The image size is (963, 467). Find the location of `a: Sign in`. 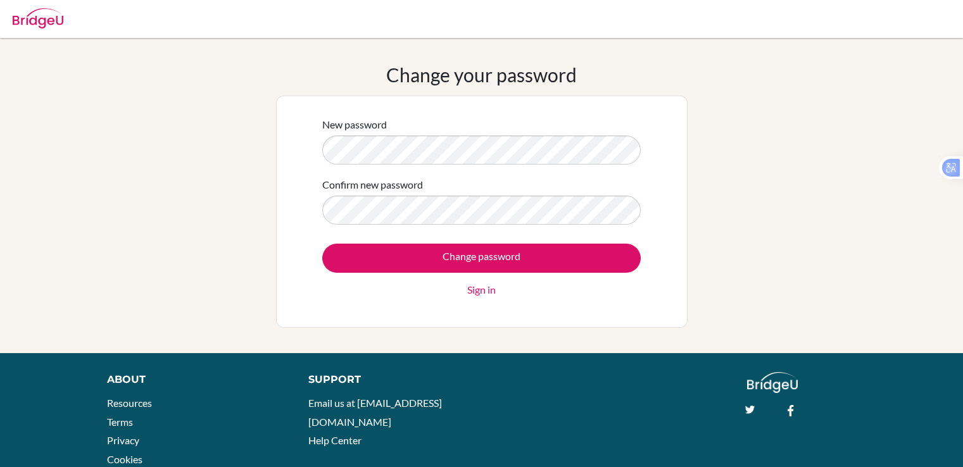

a: Sign in is located at coordinates (481, 290).